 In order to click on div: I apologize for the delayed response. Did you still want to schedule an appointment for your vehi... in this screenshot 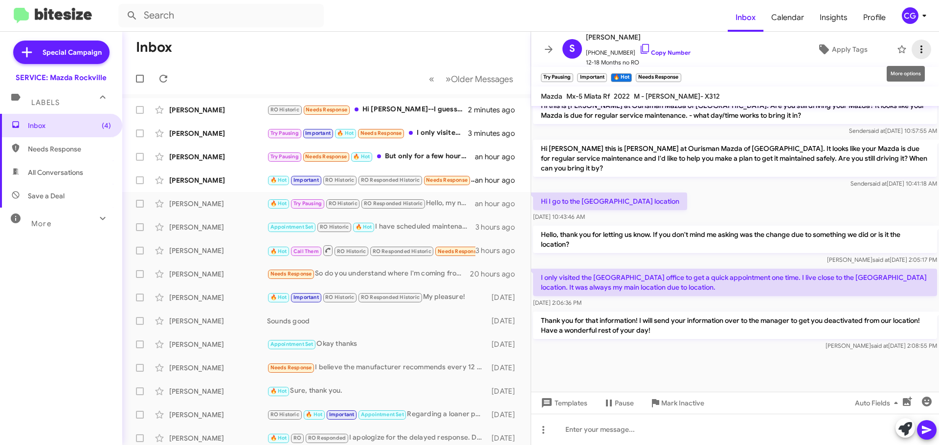, I will do `click(376, 438)`.